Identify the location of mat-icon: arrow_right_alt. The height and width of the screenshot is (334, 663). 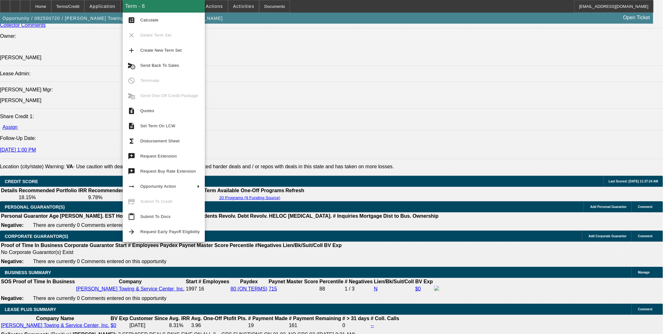
(132, 186).